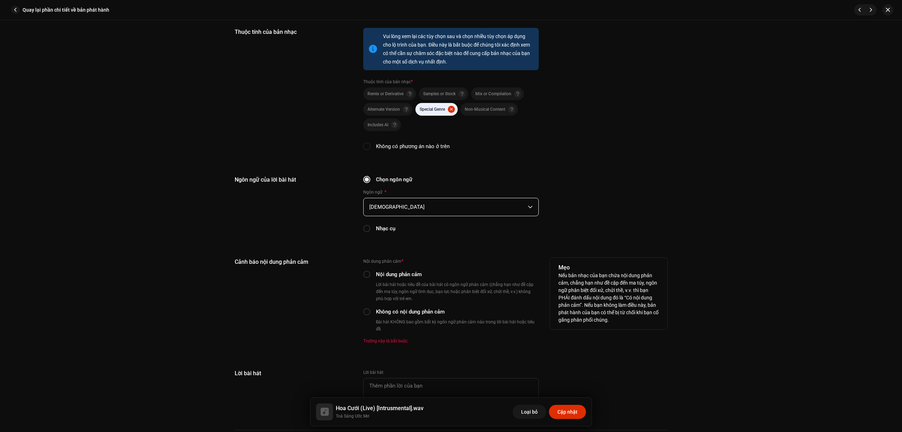 The image size is (902, 432). I want to click on h5: Lời bài hát, so click(293, 373).